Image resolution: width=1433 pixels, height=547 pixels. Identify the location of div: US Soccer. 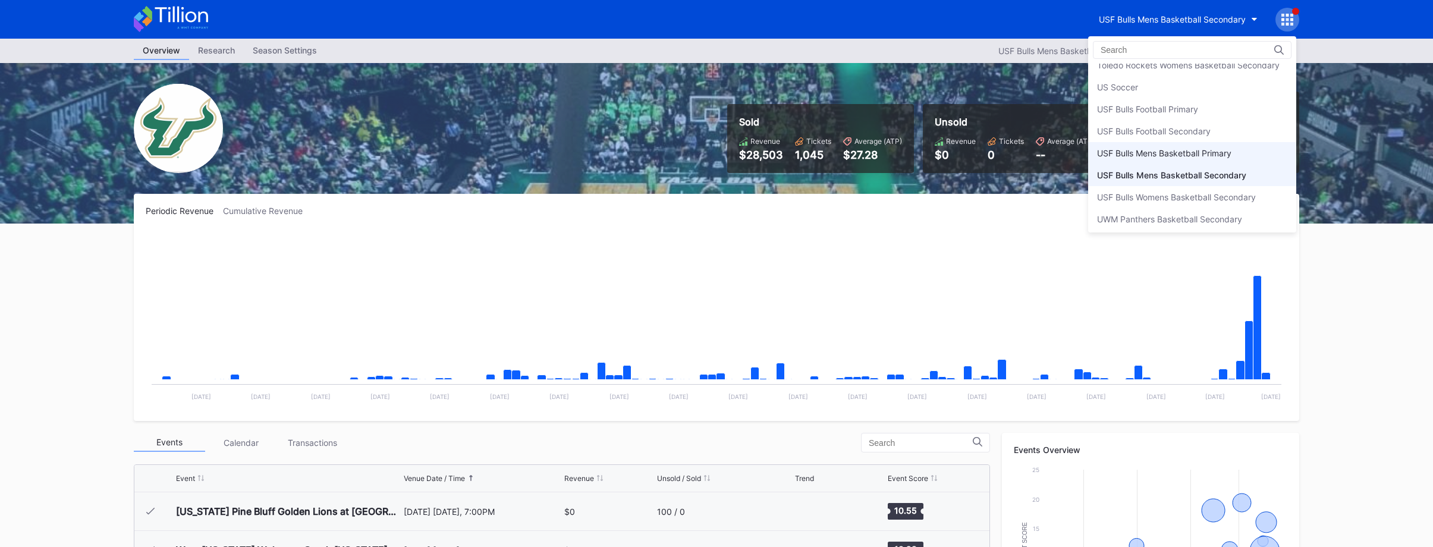
(1117, 87).